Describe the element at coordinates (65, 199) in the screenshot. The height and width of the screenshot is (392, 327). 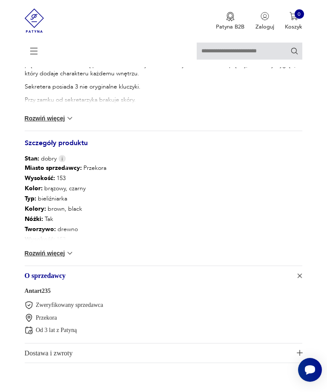
I see `p: bieliźniarka` at that location.